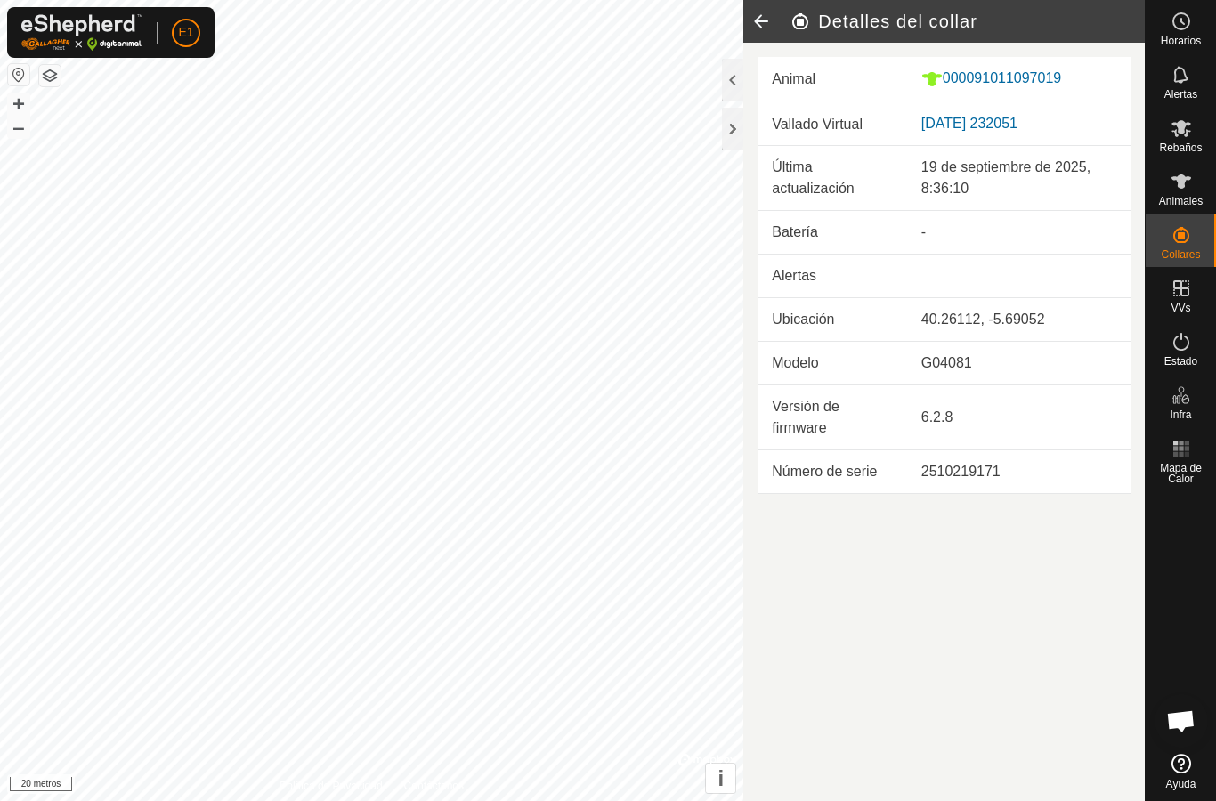  Describe the element at coordinates (897, 21) in the screenshot. I see `font: Detalles del collar` at that location.